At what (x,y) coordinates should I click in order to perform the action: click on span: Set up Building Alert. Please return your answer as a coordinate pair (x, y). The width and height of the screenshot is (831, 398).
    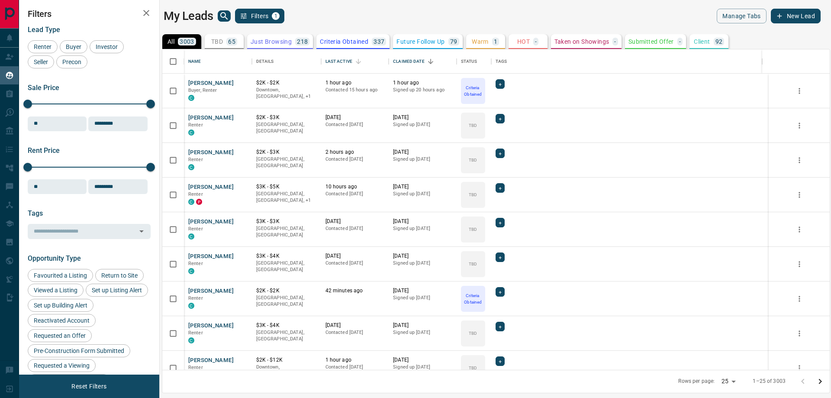
    Looking at the image, I should click on (61, 305).